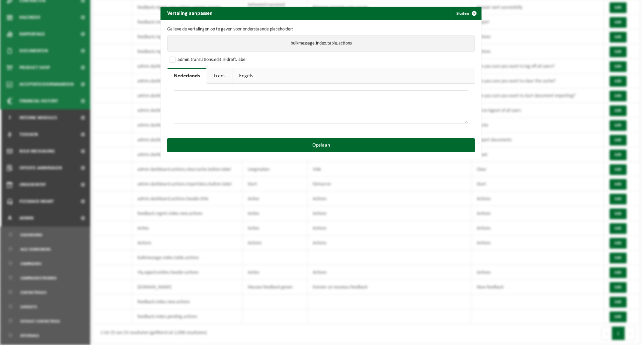 The height and width of the screenshot is (345, 642). What do you see at coordinates (246, 76) in the screenshot?
I see `a: Engels` at bounding box center [246, 76].